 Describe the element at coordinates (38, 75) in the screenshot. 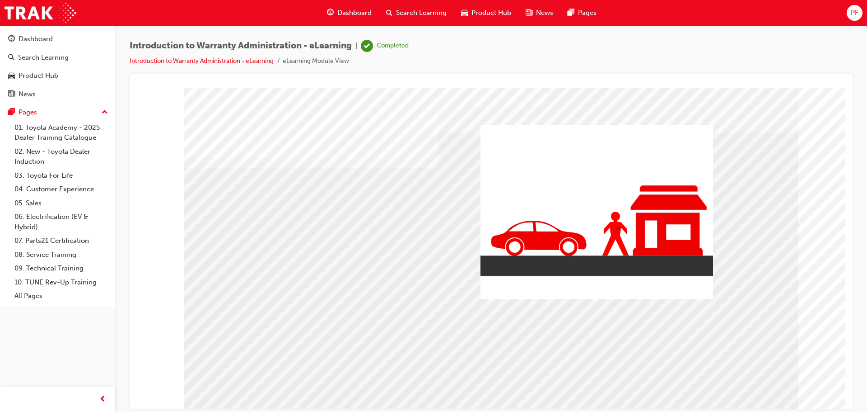

I see `div: Product Hub` at that location.